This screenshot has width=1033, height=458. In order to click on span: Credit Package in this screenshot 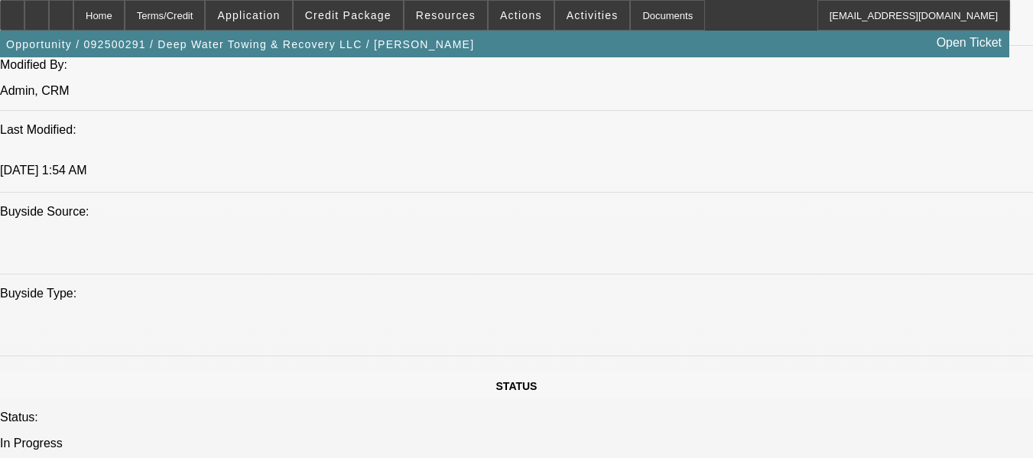, I will do `click(348, 15)`.